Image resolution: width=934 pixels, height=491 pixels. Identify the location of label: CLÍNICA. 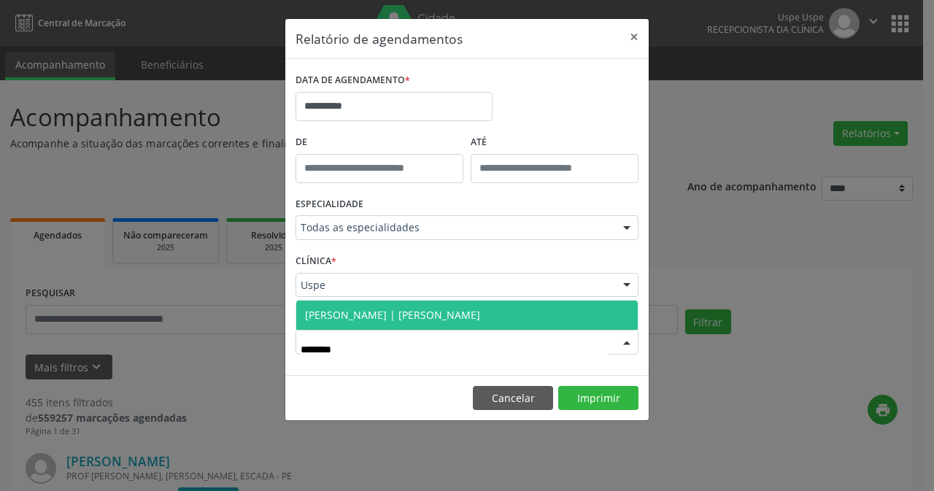
(316, 261).